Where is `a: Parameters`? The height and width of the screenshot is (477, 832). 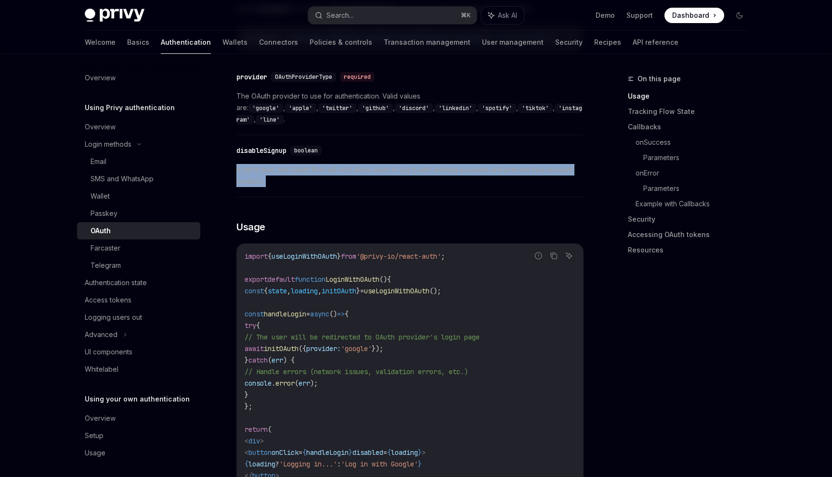
a: Parameters is located at coordinates (699, 158).